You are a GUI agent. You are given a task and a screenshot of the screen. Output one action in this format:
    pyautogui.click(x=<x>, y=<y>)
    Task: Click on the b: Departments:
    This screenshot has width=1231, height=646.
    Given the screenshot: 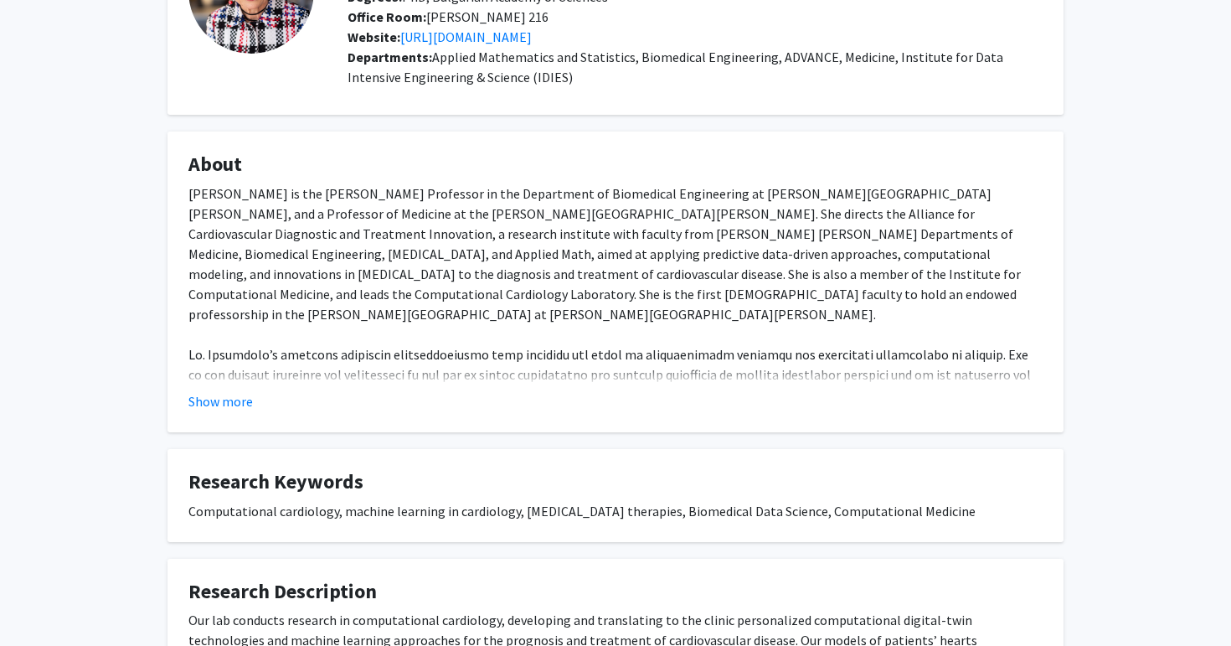 What is the action you would take?
    pyautogui.click(x=389, y=57)
    